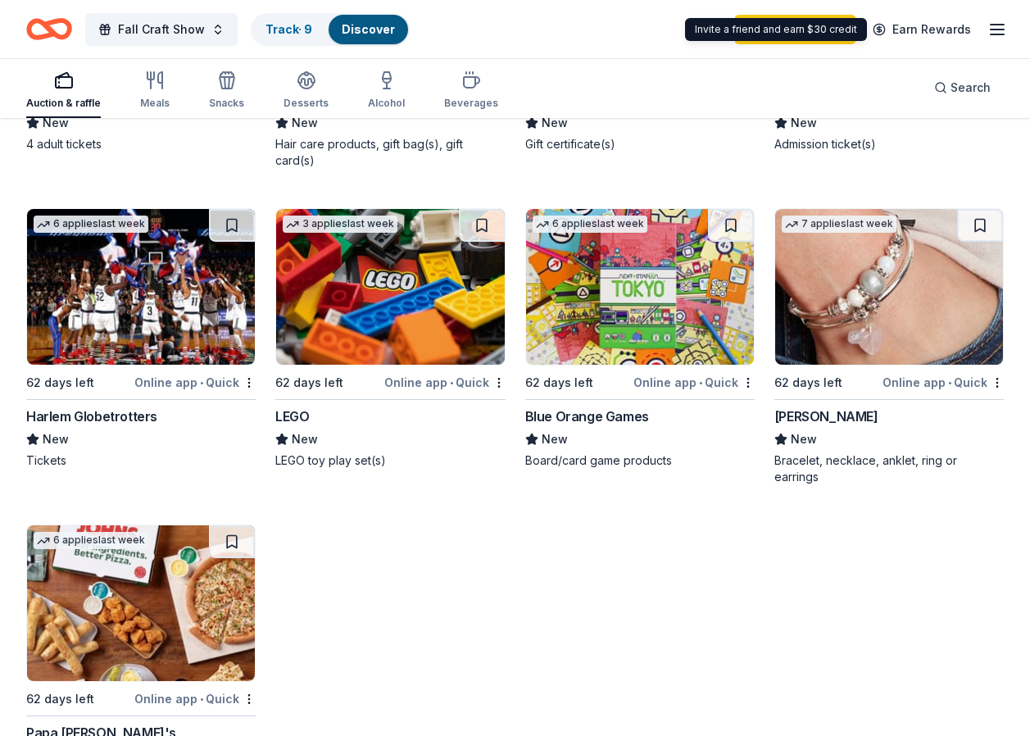  Describe the element at coordinates (640, 339) in the screenshot. I see `a: Image for Blue Orange Games6 applieslast week62 days leftOnline app•QuickBlue Orange GamesNewBoar...` at that location.